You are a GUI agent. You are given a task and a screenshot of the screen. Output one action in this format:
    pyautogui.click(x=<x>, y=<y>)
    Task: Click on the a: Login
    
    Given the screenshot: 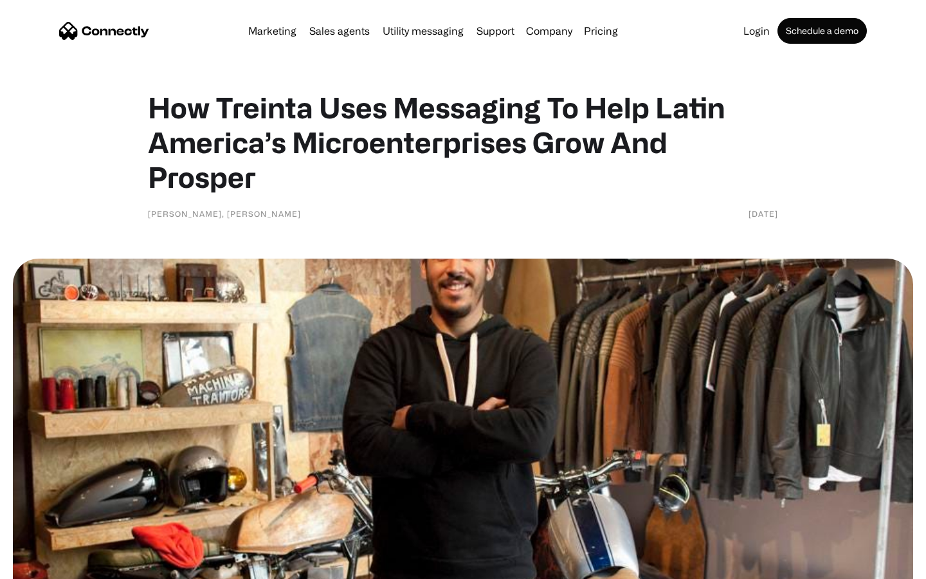 What is the action you would take?
    pyautogui.click(x=756, y=31)
    